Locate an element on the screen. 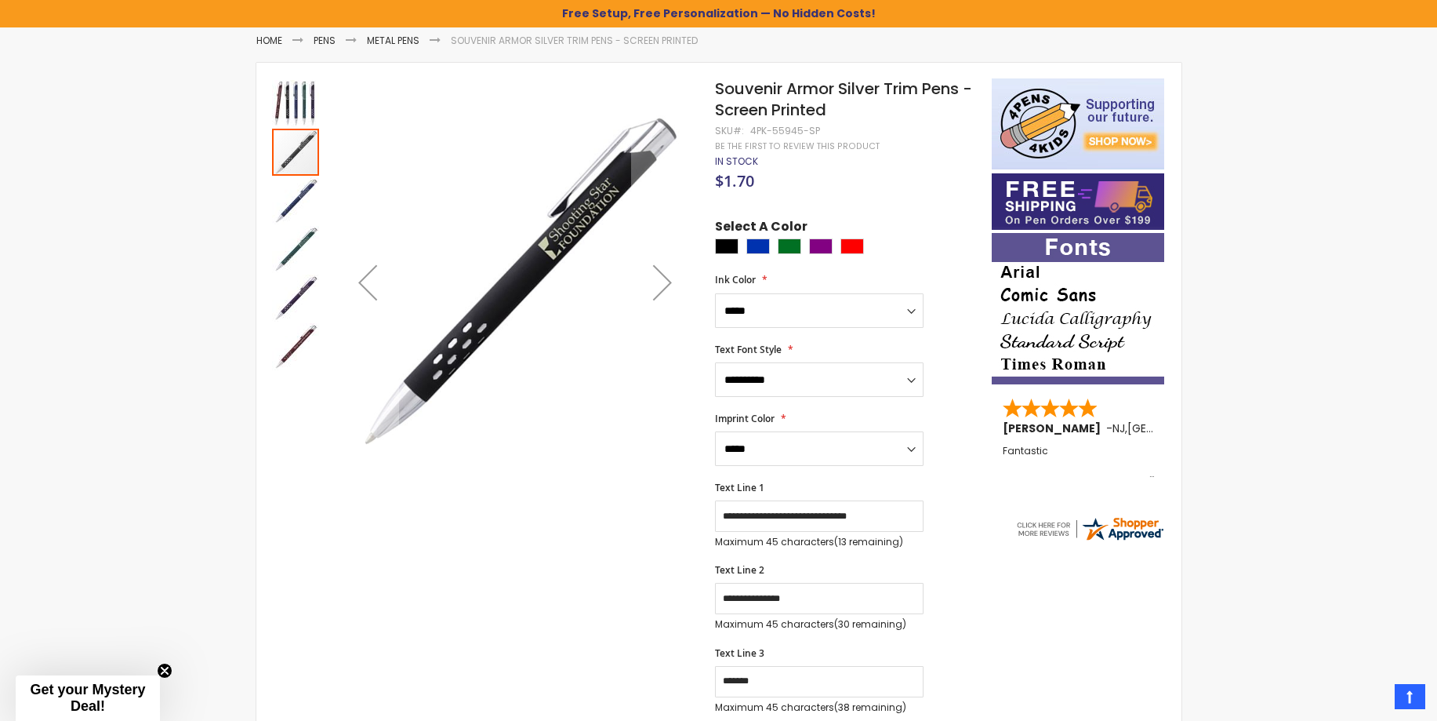 The image size is (1437, 721). div: Purple is located at coordinates (821, 246).